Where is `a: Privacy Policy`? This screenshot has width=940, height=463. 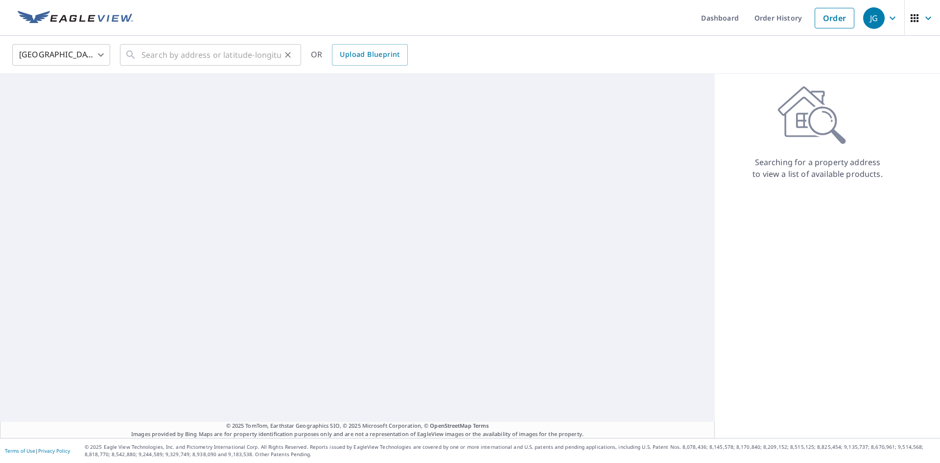
a: Privacy Policy is located at coordinates (54, 450).